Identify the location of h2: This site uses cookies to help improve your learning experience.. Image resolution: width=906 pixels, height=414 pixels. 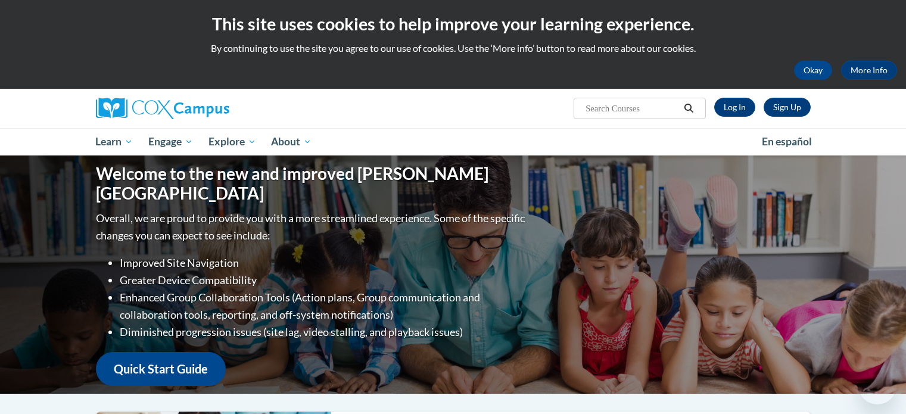
(453, 24).